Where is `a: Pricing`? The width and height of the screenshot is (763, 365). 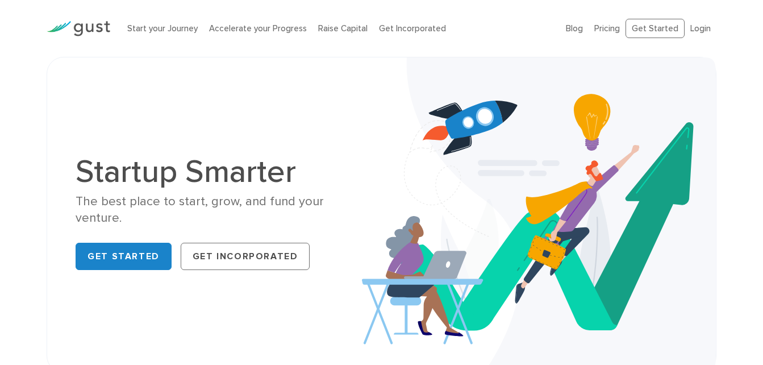
a: Pricing is located at coordinates (607, 28).